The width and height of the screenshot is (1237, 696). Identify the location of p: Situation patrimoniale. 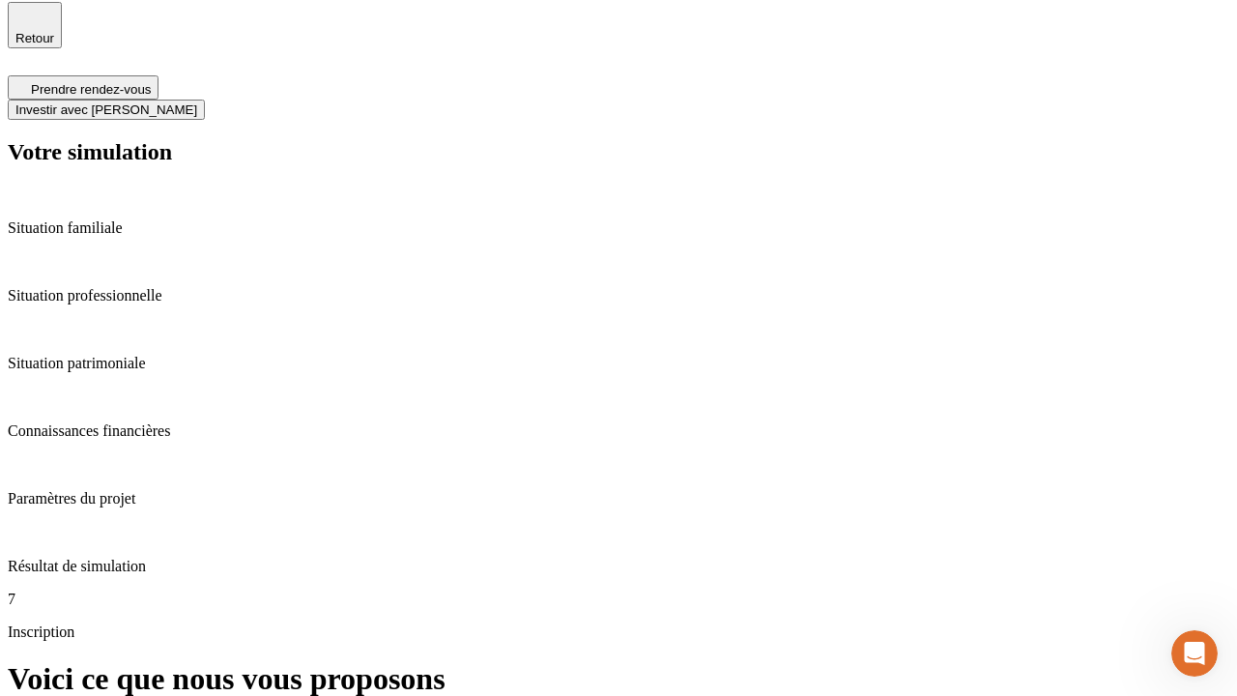
(619, 363).